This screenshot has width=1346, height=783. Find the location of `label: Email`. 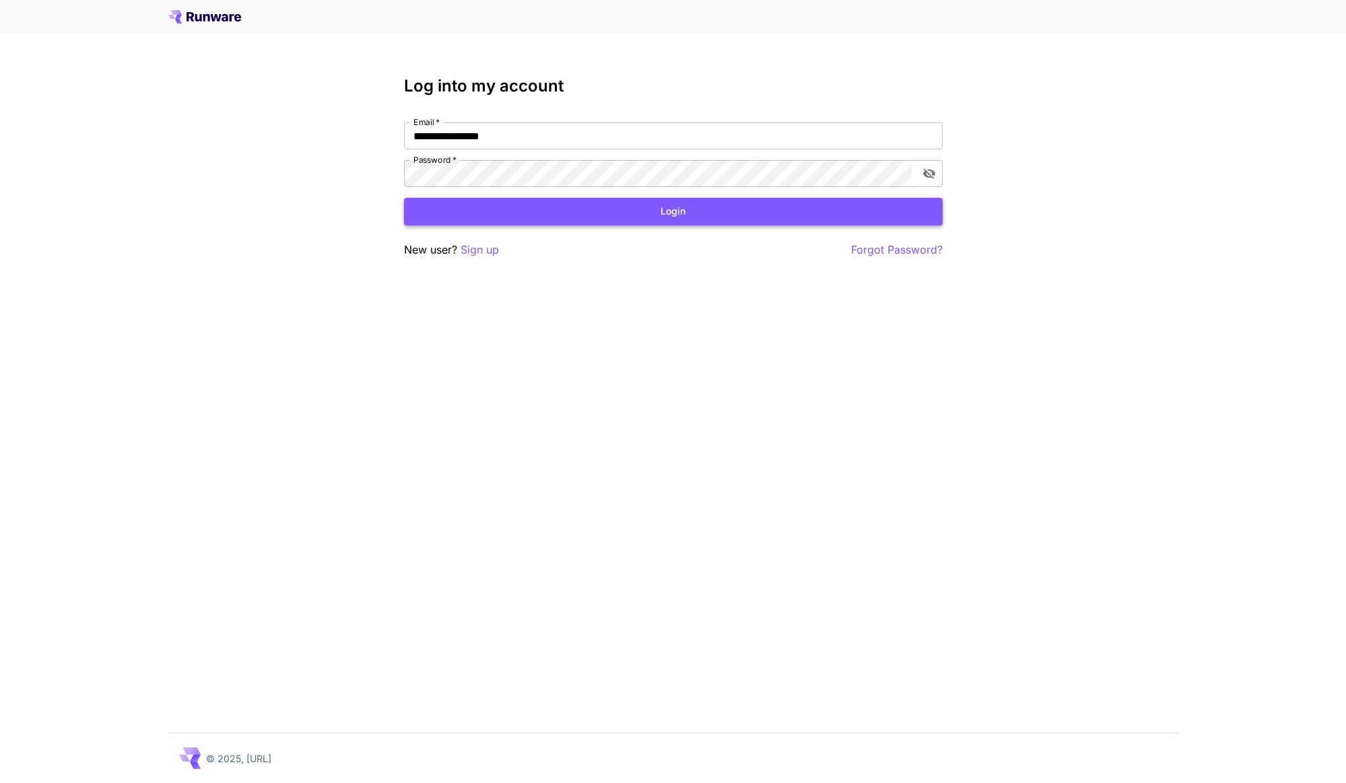

label: Email is located at coordinates (426, 122).